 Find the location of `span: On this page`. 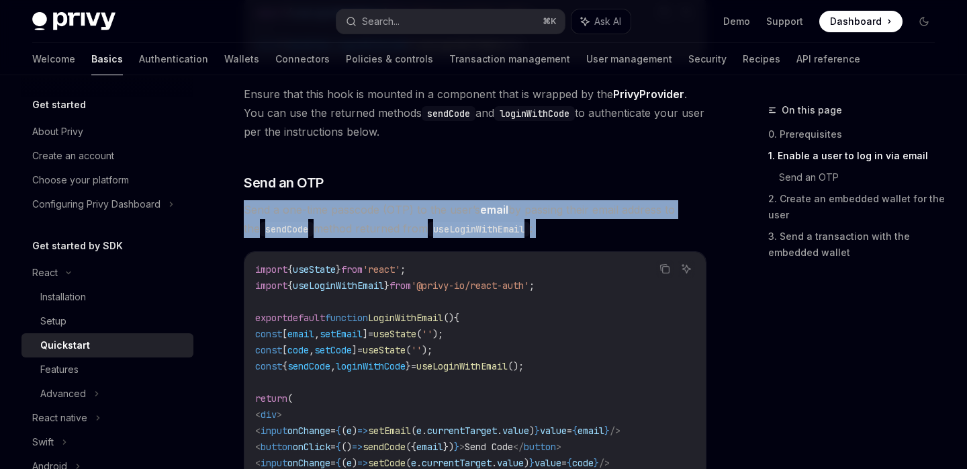

span: On this page is located at coordinates (812, 110).